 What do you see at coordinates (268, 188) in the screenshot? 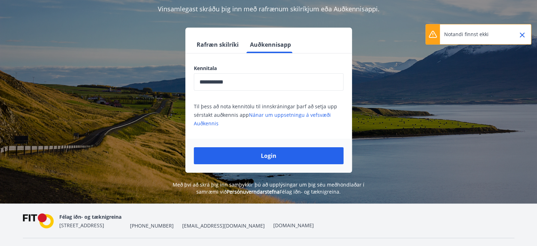
I see `span: Með því að skrá þig inn samþykkir þú að upplýsingar um þig séu meðhöndlaðar í samræmi við Félag i...` at bounding box center [268, 188].